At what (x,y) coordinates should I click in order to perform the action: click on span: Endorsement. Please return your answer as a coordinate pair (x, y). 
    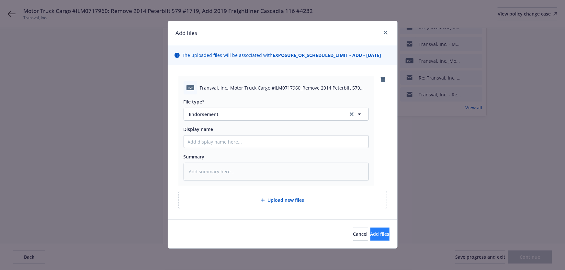
    Looking at the image, I should click on (264, 114).